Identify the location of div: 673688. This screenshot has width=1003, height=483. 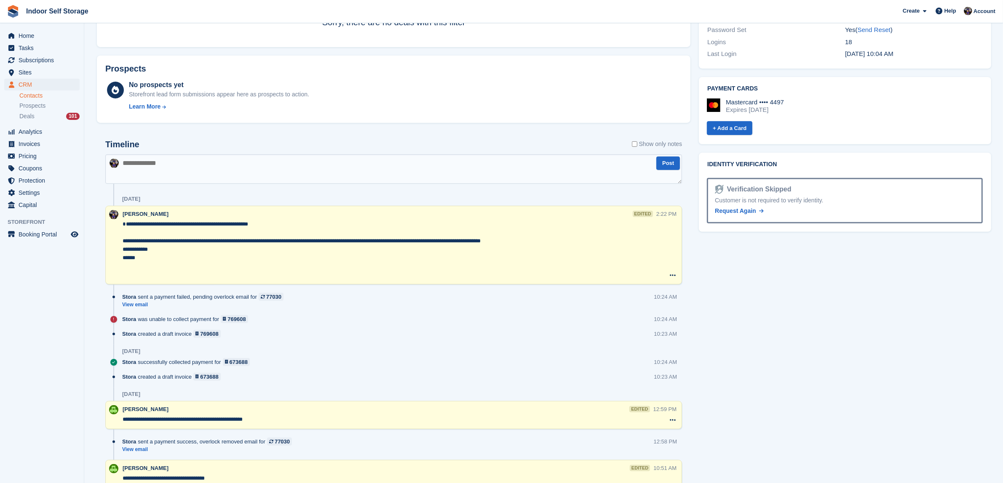
(238, 362).